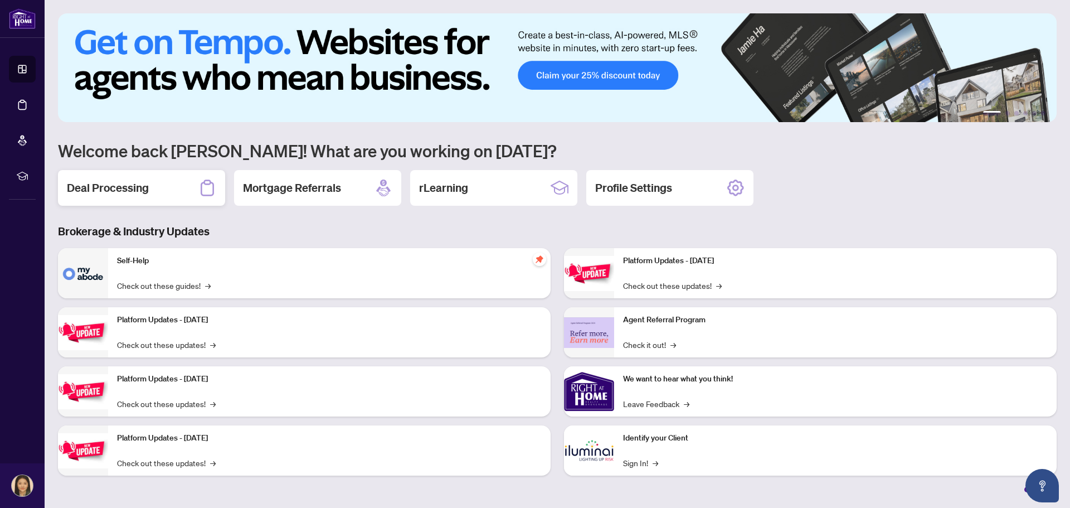 This screenshot has height=508, width=1070. What do you see at coordinates (444, 188) in the screenshot?
I see `h2: rLearning` at bounding box center [444, 188].